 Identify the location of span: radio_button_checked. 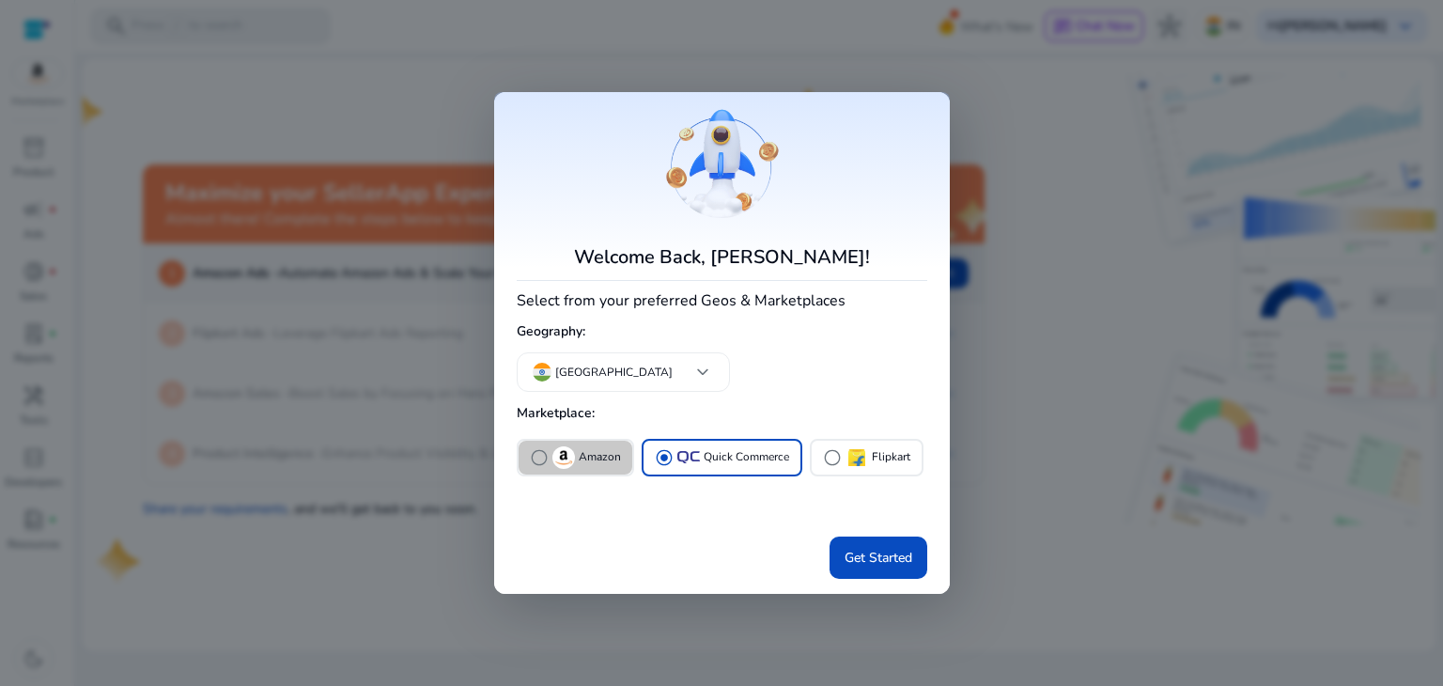
(664, 457).